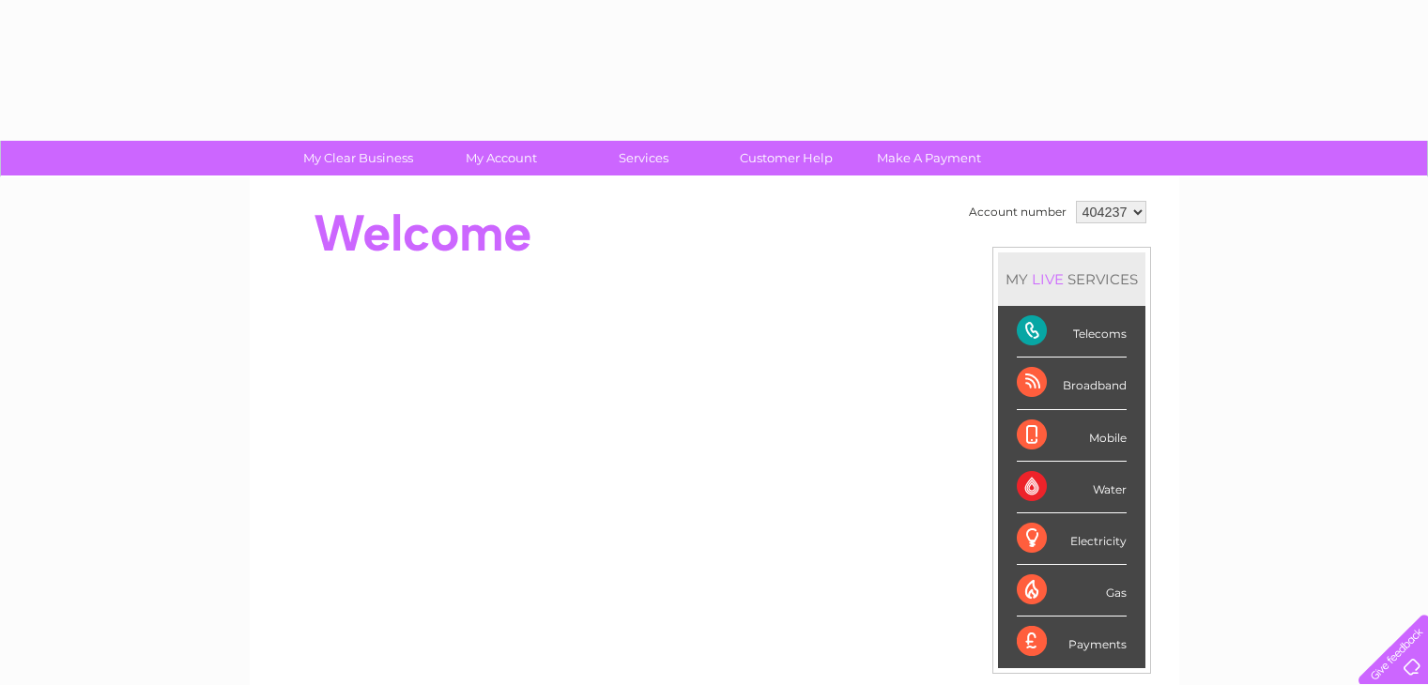  What do you see at coordinates (1071, 383) in the screenshot?
I see `div: Broadband` at bounding box center [1071, 383].